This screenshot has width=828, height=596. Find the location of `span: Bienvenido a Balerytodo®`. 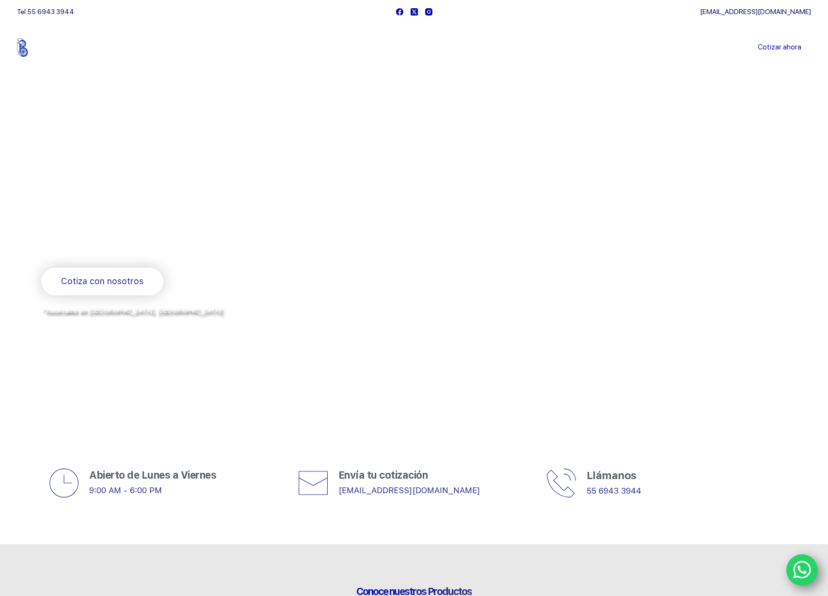

span: Bienvenido a Balerytodo® is located at coordinates (103, 150).